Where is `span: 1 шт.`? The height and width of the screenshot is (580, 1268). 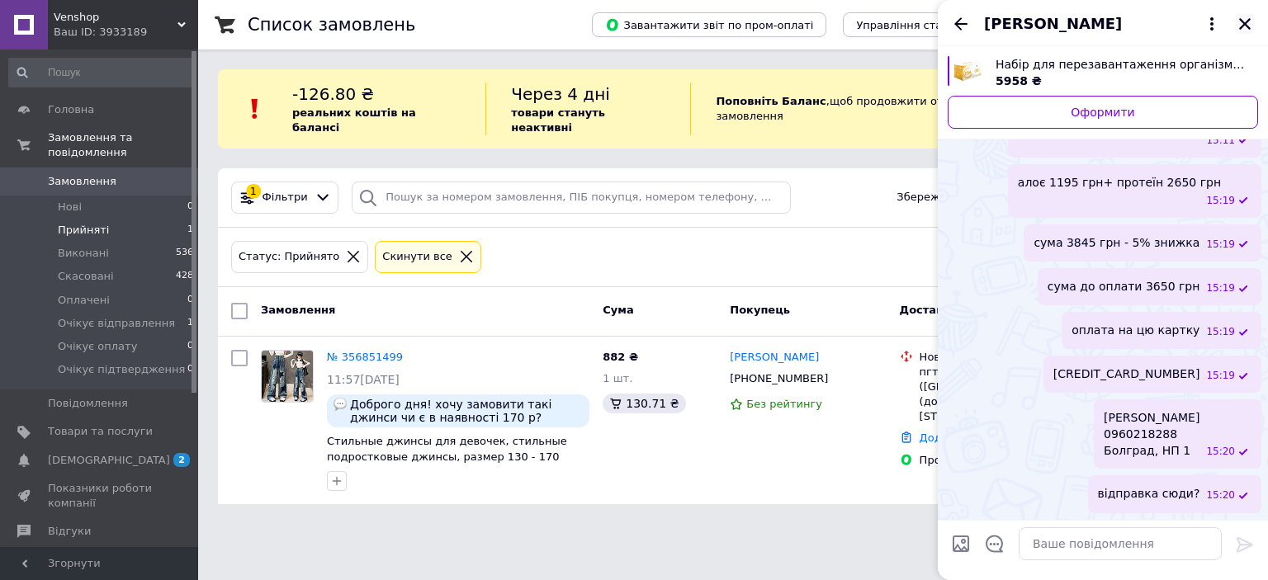
span: 1 шт. is located at coordinates (618, 378).